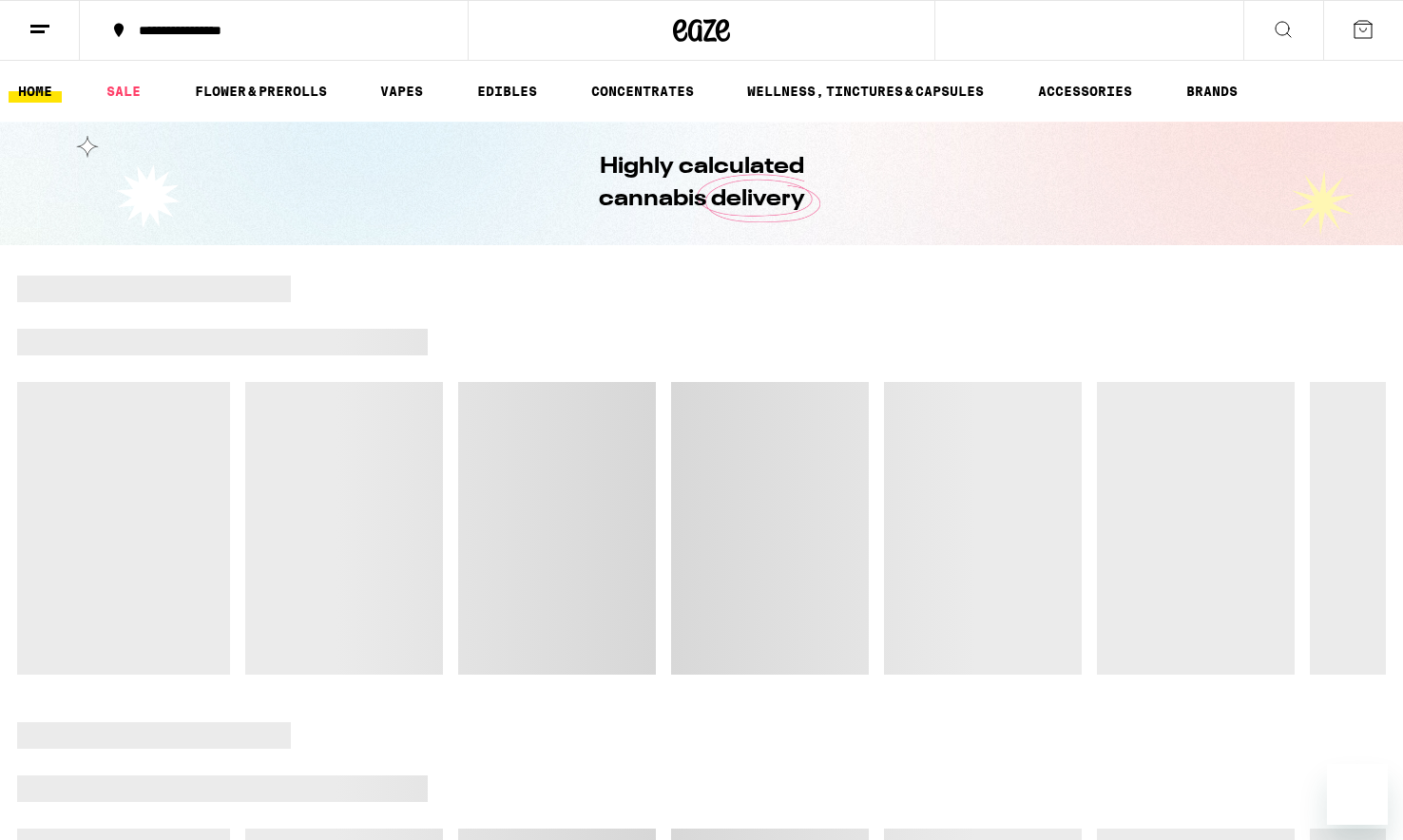  What do you see at coordinates (261, 92) in the screenshot?
I see `a: FLOWER & PREROLLS` at bounding box center [261, 92].